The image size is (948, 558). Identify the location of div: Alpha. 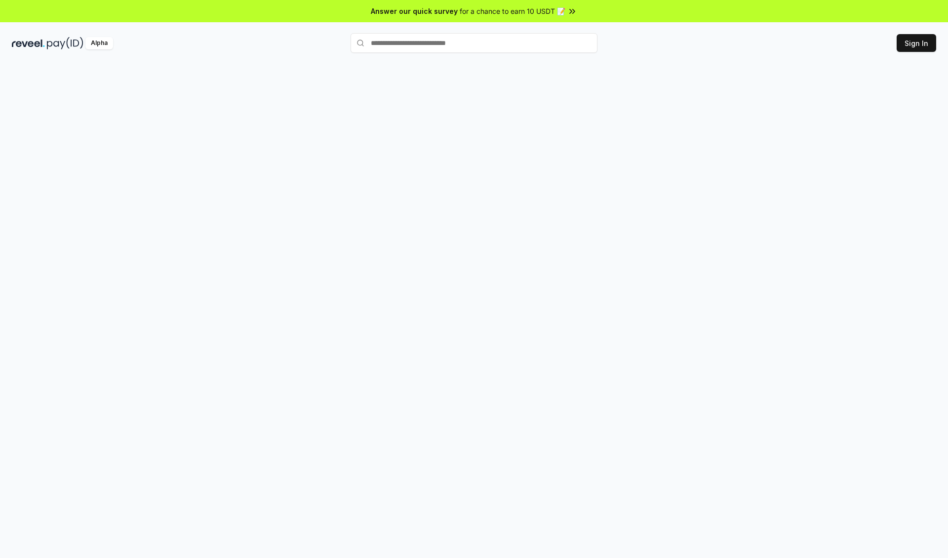
(99, 43).